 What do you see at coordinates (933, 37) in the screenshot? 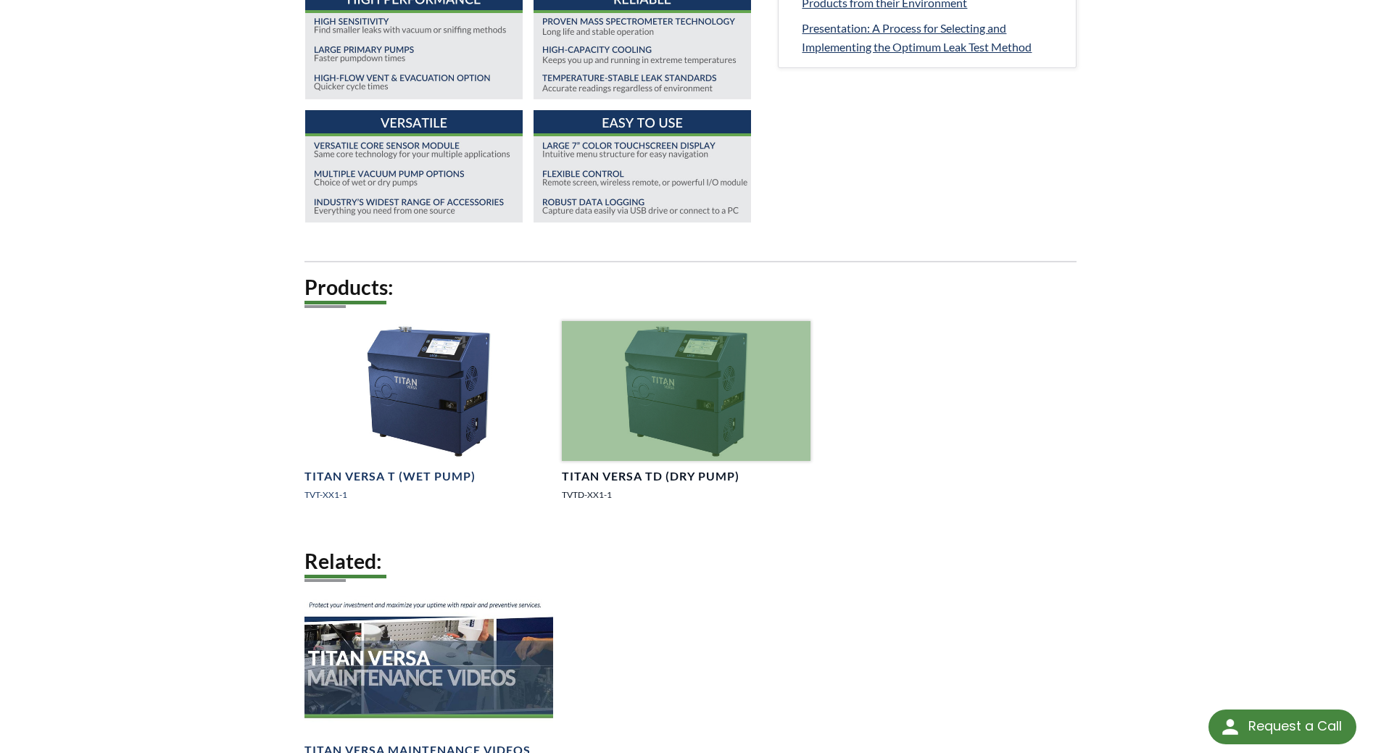
I see `a: Presentation: A Process for Selecting and Implementing the Optimum Leak Test Method` at bounding box center [933, 37].